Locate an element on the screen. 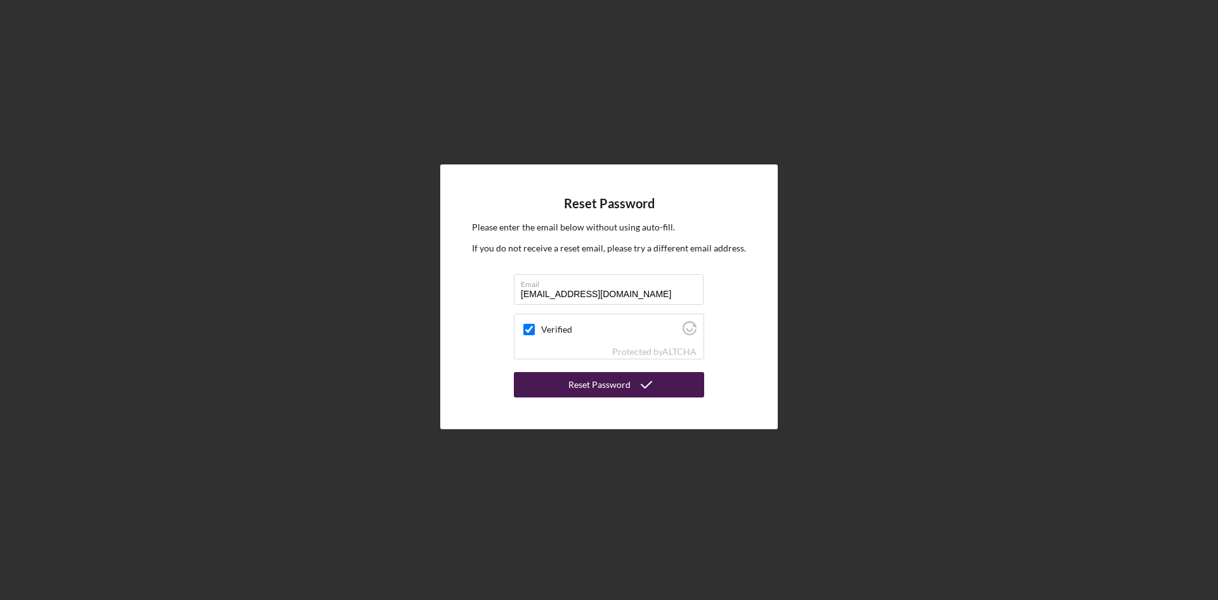  div: Protected by is located at coordinates (654, 352).